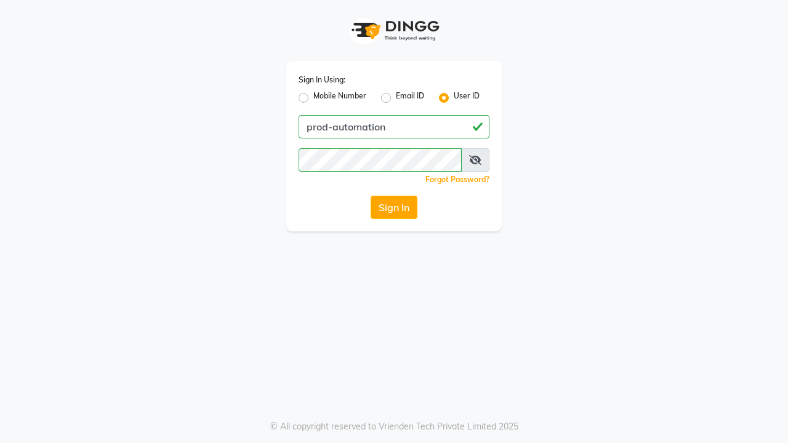 The height and width of the screenshot is (443, 788). What do you see at coordinates (467, 98) in the screenshot?
I see `label: User ID` at bounding box center [467, 98].